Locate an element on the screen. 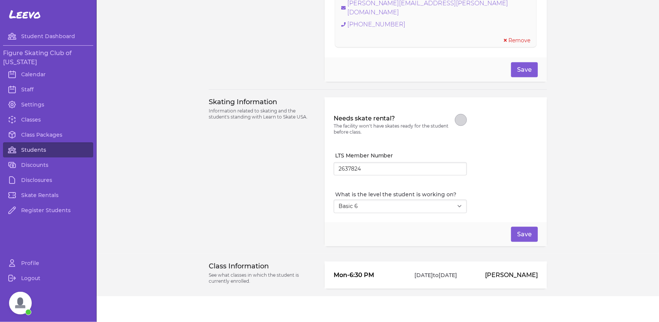 The width and height of the screenshot is (659, 322). a: Class Packages is located at coordinates (48, 135).